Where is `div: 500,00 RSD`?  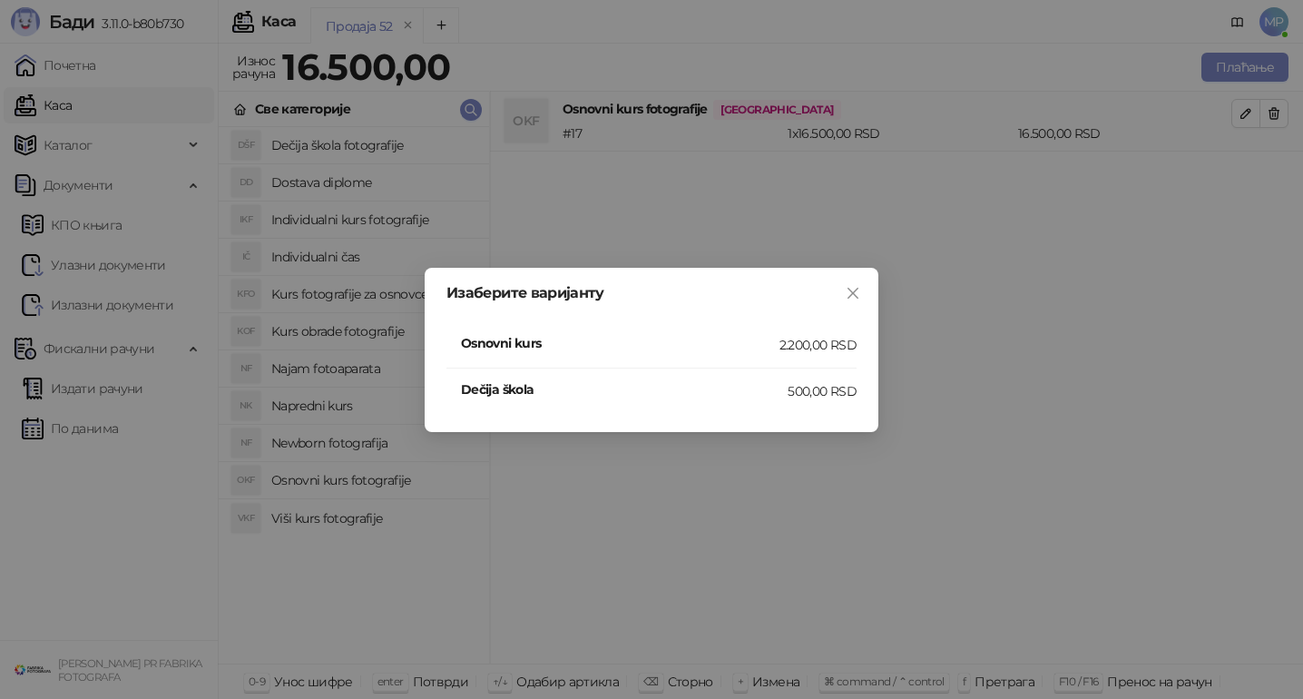
div: 500,00 RSD is located at coordinates (822, 391).